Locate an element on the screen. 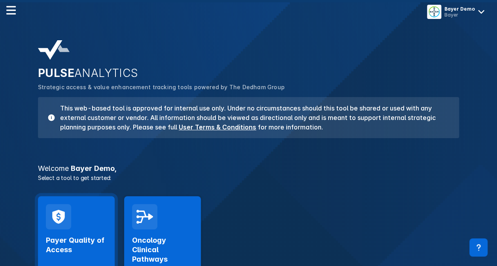 The height and width of the screenshot is (266, 497). h2: Payer Quality of Access is located at coordinates (76, 245).